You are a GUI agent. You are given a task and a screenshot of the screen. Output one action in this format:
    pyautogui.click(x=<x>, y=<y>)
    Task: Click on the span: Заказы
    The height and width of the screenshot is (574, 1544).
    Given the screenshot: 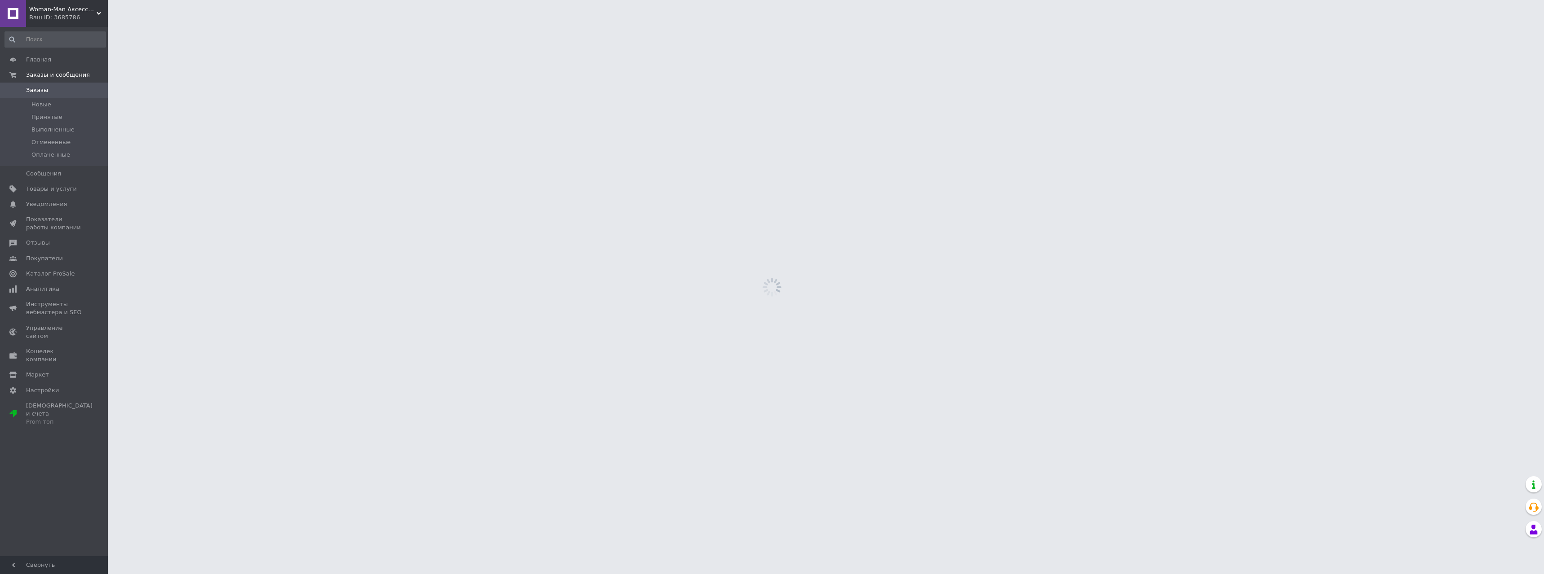 What is the action you would take?
    pyautogui.click(x=37, y=90)
    